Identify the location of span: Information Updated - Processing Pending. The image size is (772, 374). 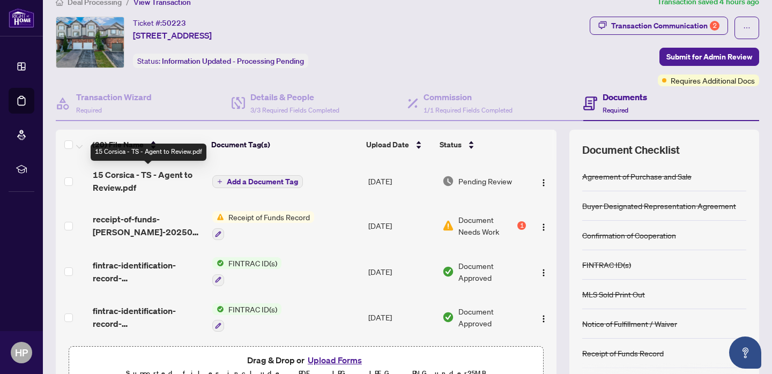
(233, 61).